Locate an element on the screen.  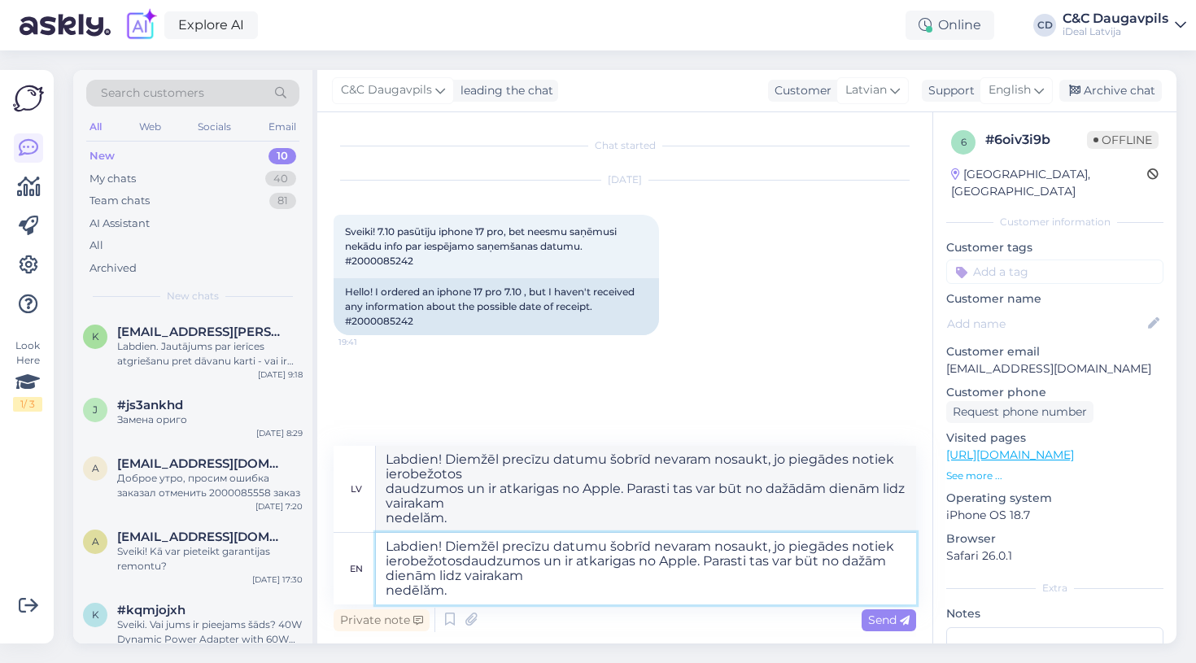
p: Browser is located at coordinates (1055, 539).